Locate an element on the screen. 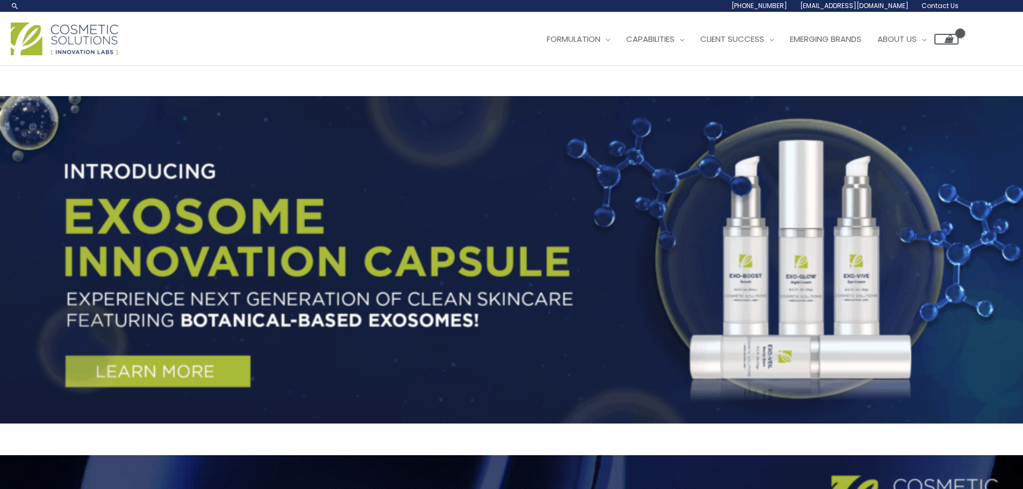  a: View Shopping Cart, empty is located at coordinates (947, 39).